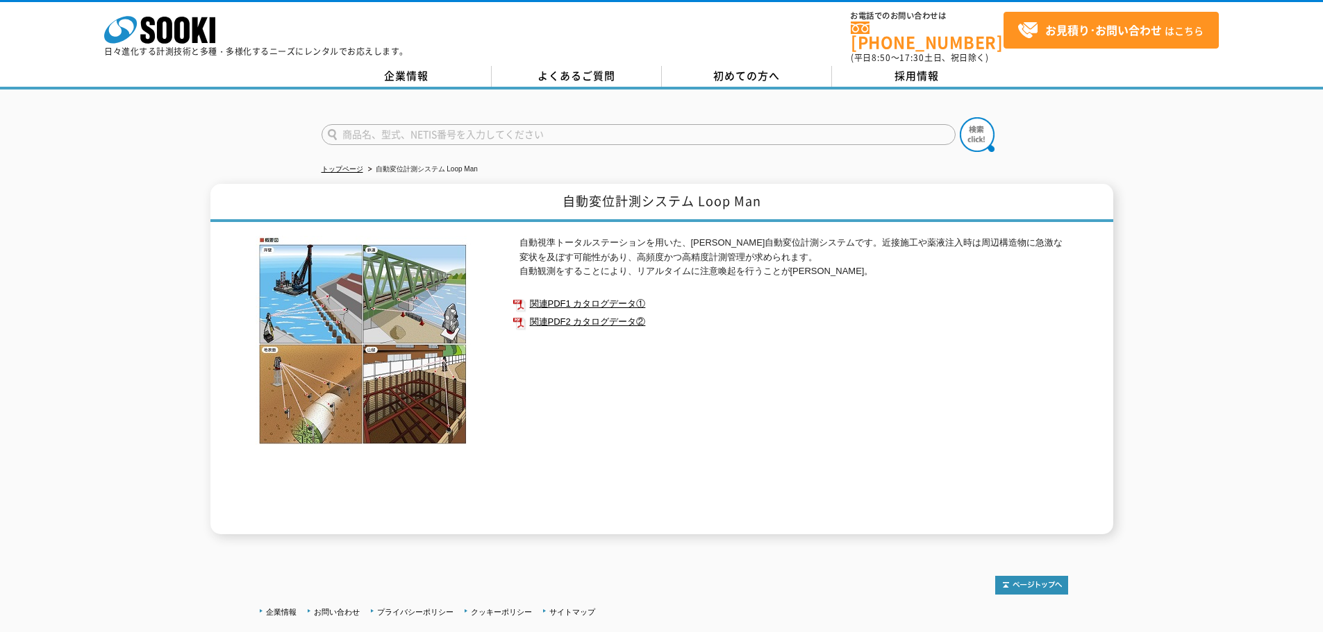 The image size is (1323, 632). Describe the element at coordinates (337, 612) in the screenshot. I see `a: お問い合わせ` at that location.